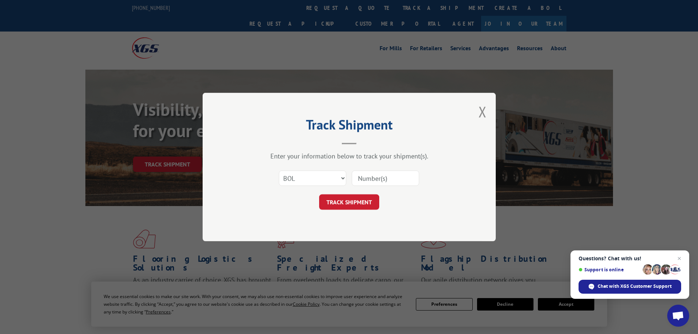 This screenshot has width=698, height=334. What do you see at coordinates (635, 286) in the screenshot?
I see `span: Chat with XGS Customer Support` at bounding box center [635, 286].